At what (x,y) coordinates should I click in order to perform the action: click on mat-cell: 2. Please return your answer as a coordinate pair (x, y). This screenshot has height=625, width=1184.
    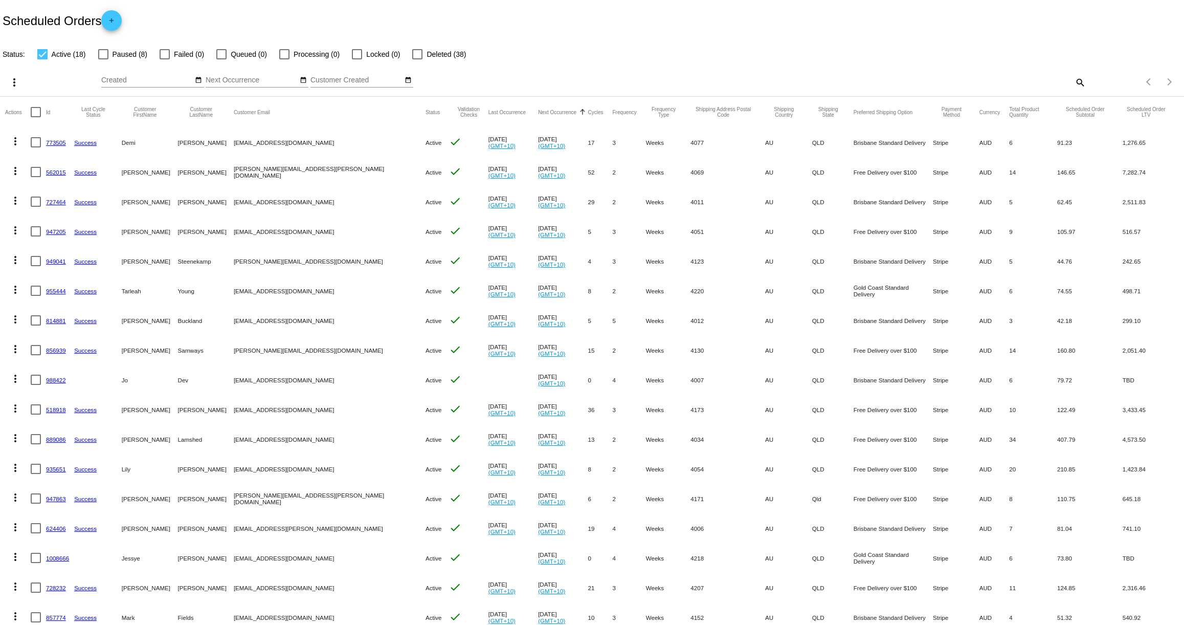
    Looking at the image, I should click on (629, 172).